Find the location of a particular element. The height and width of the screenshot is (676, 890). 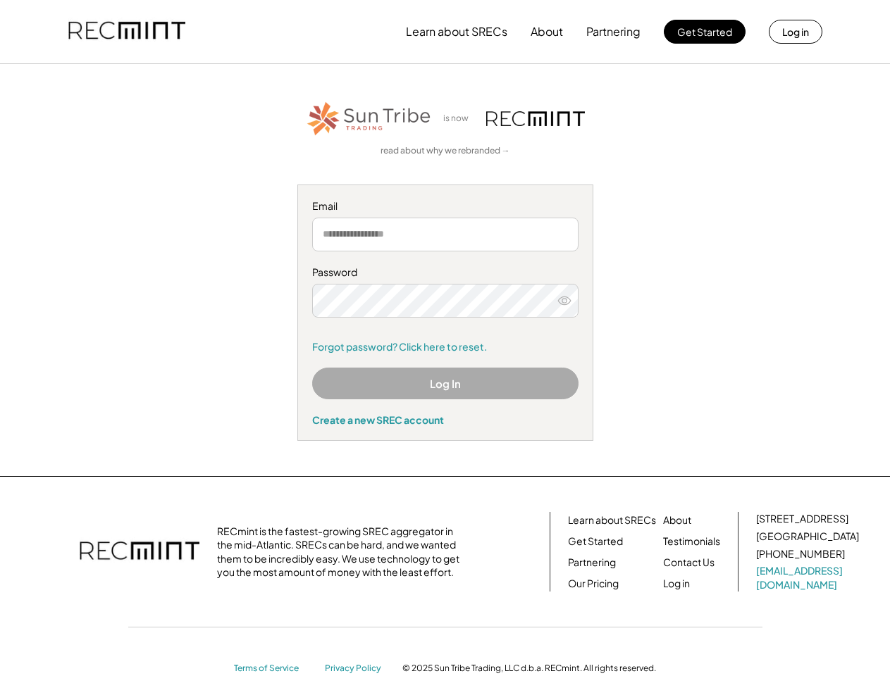

a: Forgot password? Click here to reset. is located at coordinates (445, 347).